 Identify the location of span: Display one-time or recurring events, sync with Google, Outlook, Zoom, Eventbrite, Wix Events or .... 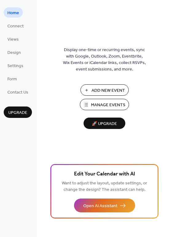
(105, 60).